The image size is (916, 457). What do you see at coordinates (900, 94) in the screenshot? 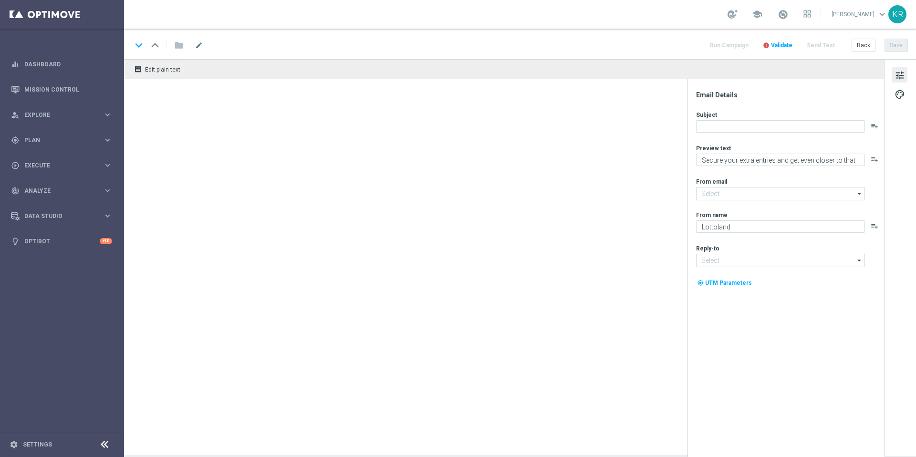
I see `span: palette` at bounding box center [900, 94].